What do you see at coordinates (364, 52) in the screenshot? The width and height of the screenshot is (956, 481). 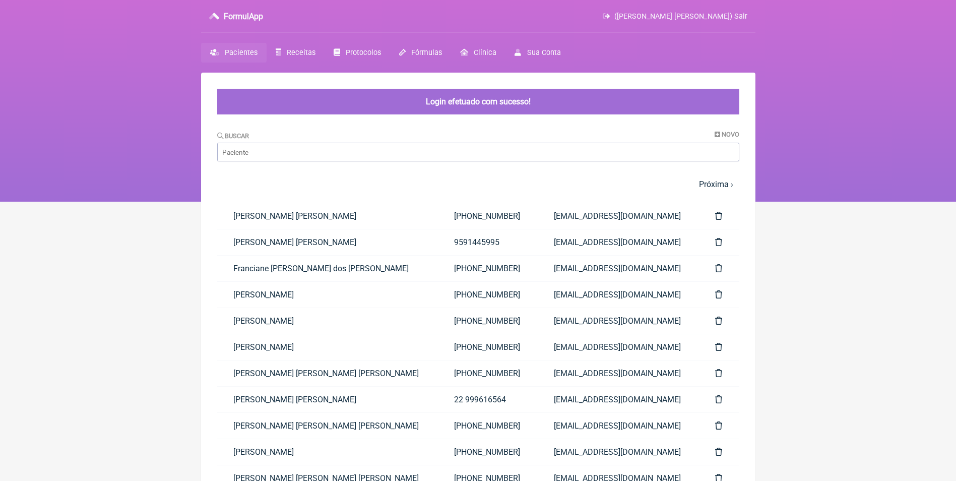 I see `span: Protocolos` at bounding box center [364, 52].